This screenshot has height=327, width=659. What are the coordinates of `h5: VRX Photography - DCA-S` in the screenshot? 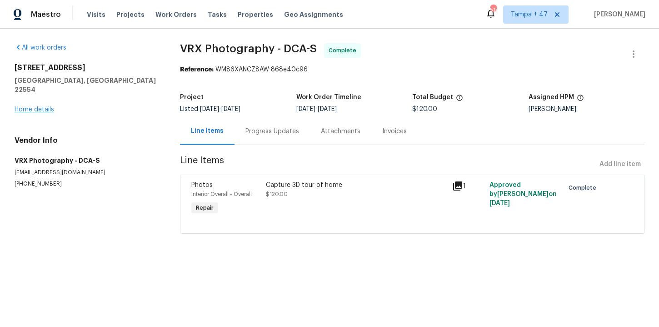 It's located at (86, 161).